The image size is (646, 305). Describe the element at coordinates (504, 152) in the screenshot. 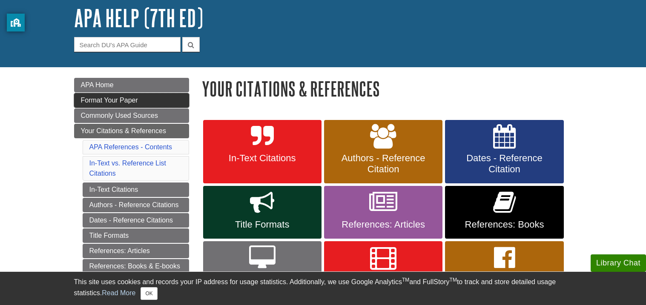

I see `a: Dates - Reference Citation` at that location.